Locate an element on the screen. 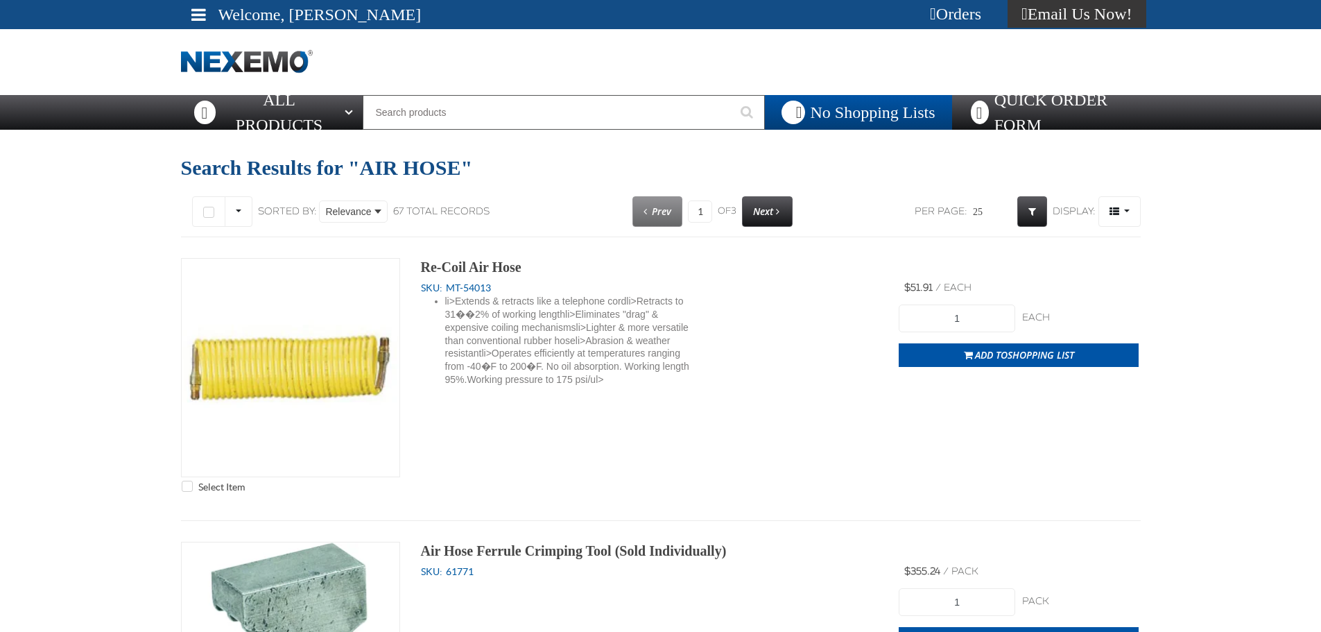 The image size is (1321, 632). span: each is located at coordinates (958, 287).